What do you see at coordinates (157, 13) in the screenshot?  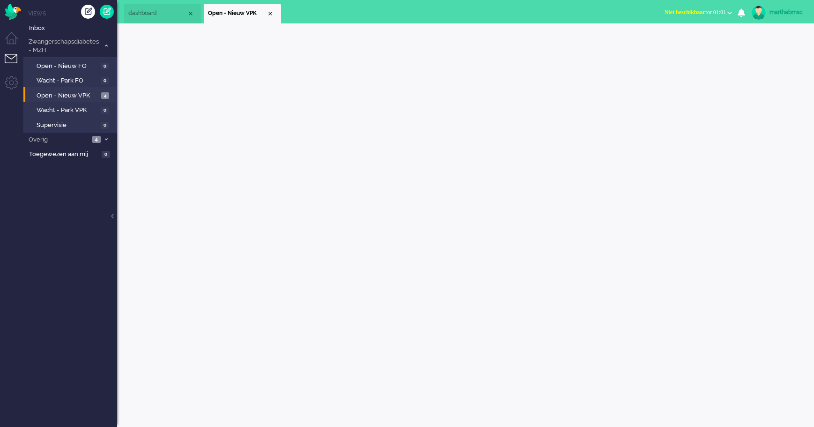 I see `span: dashboard` at bounding box center [157, 13].